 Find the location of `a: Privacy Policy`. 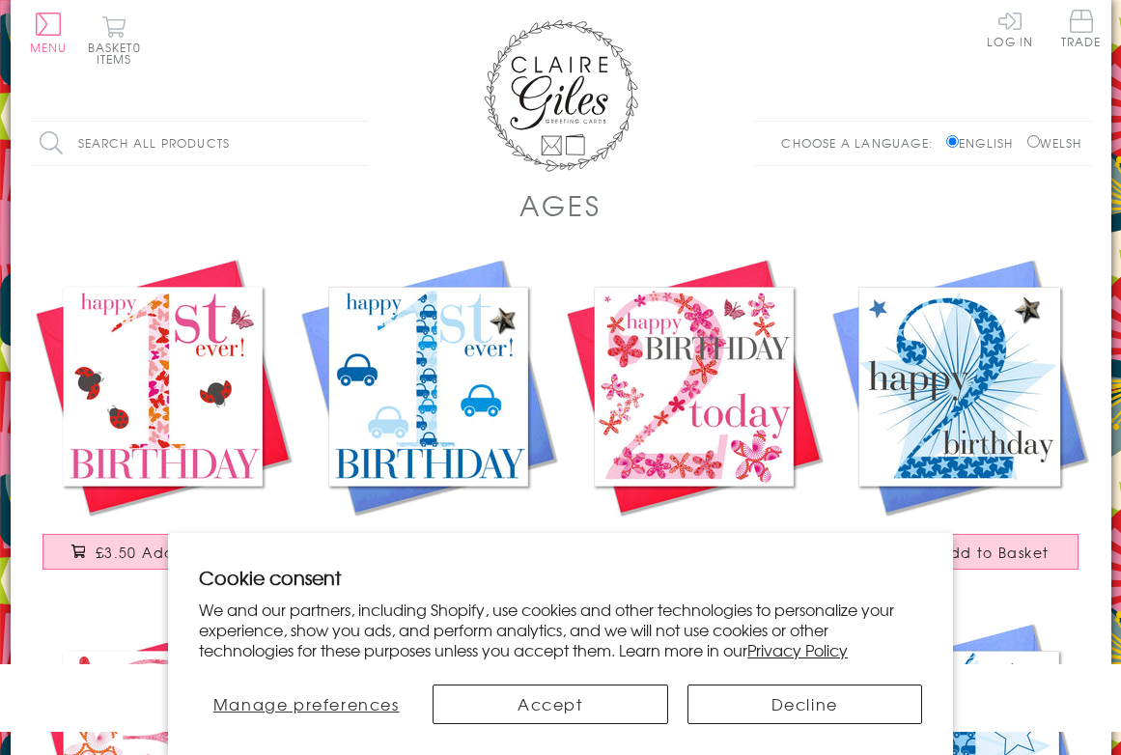

a: Privacy Policy is located at coordinates (797, 650).